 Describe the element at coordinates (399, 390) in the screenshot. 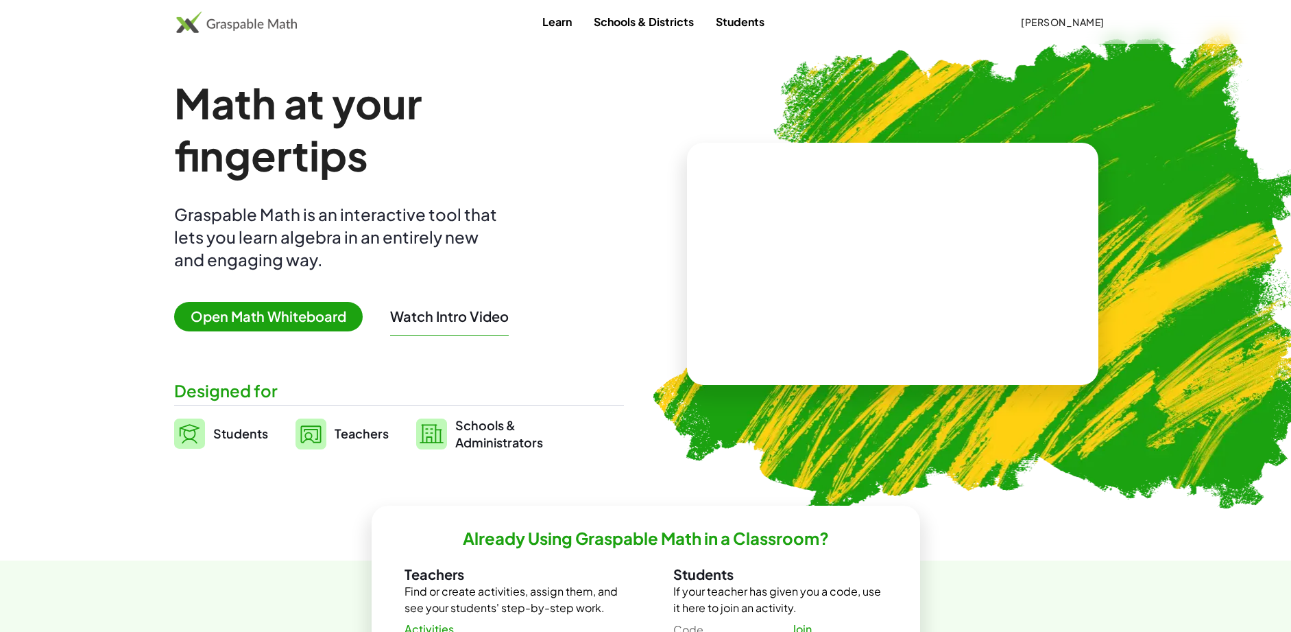

I see `div: Designed for` at that location.